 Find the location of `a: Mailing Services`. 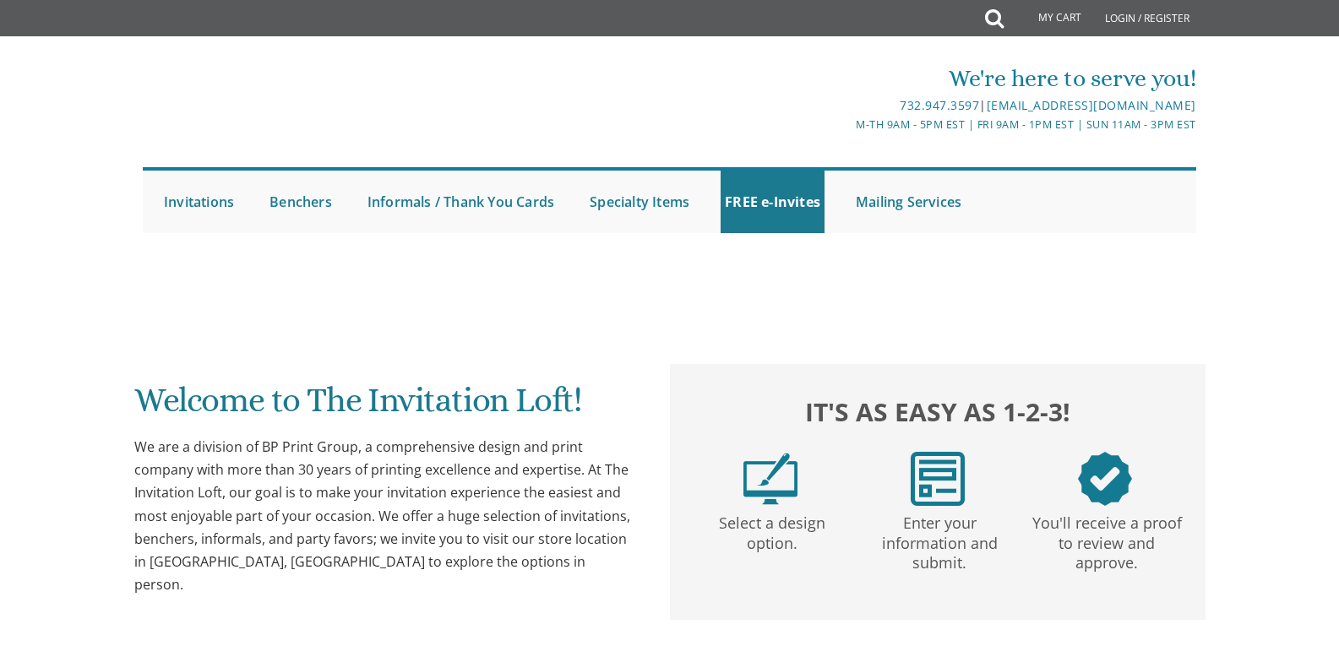

a: Mailing Services is located at coordinates (908, 202).